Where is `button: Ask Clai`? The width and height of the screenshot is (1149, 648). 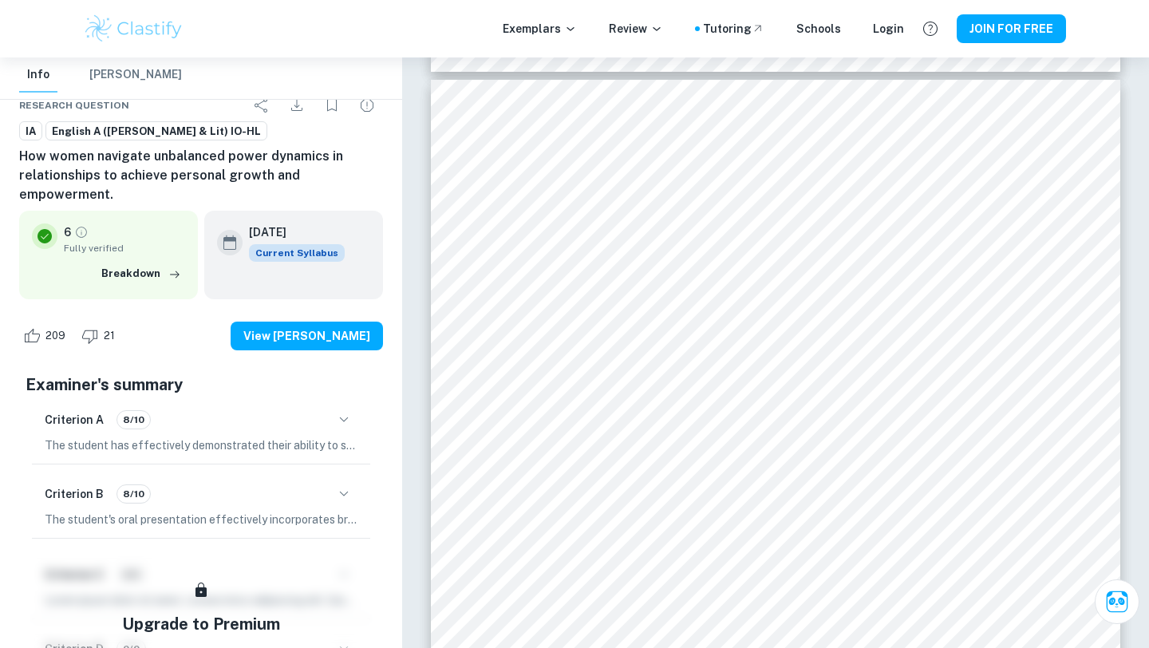 button: Ask Clai is located at coordinates (1117, 602).